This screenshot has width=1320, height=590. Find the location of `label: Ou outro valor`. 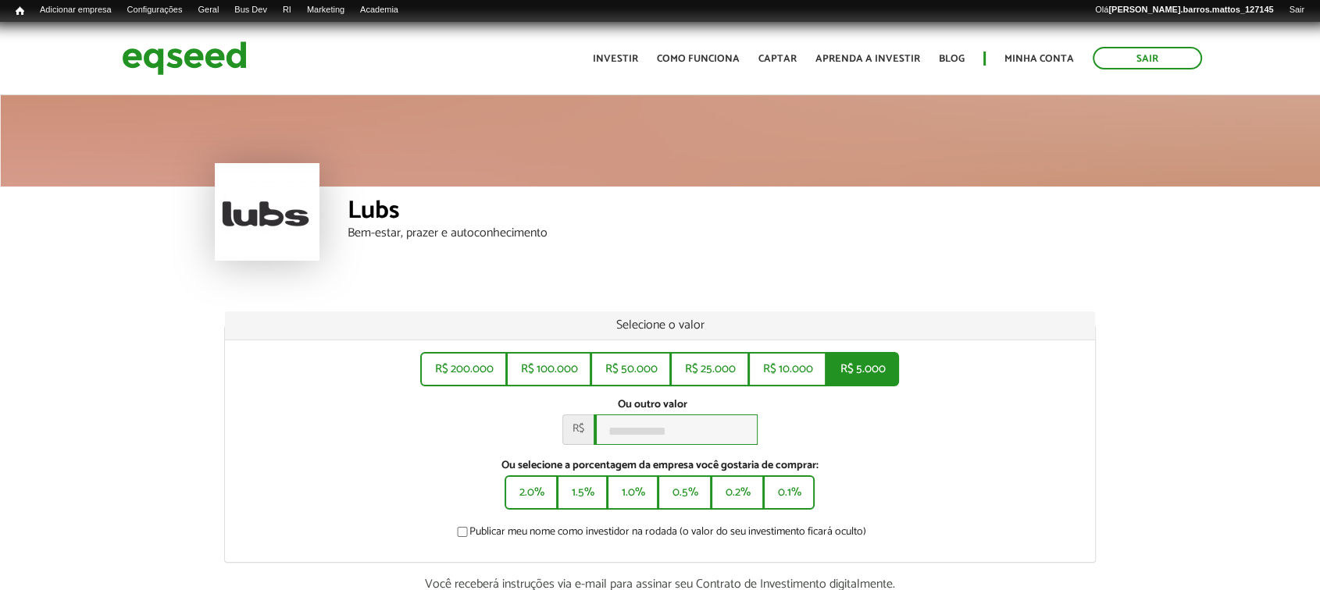

label: Ou outro valor is located at coordinates (651, 405).